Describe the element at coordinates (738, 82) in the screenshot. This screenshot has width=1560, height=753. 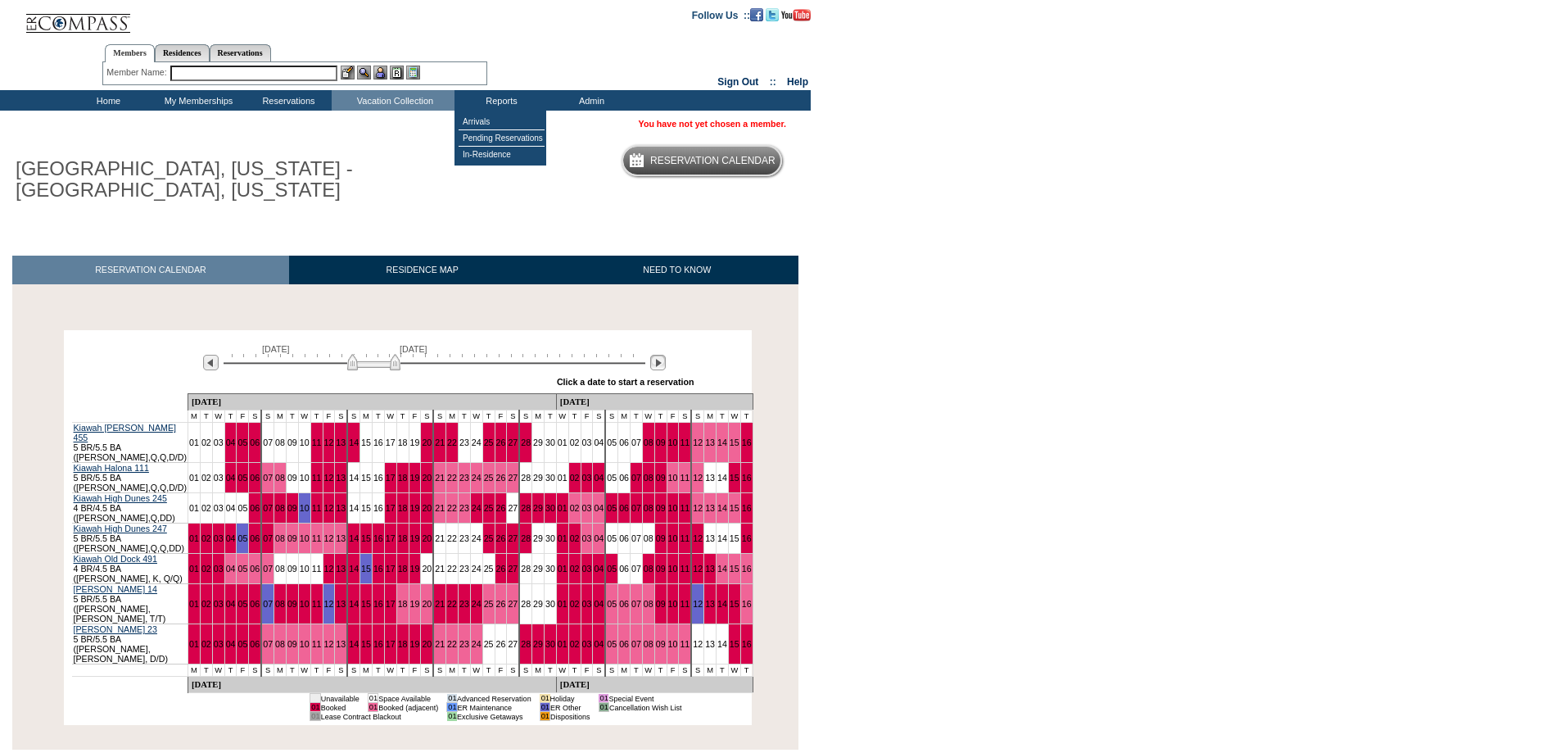
I see `a: Sign Out` at that location.